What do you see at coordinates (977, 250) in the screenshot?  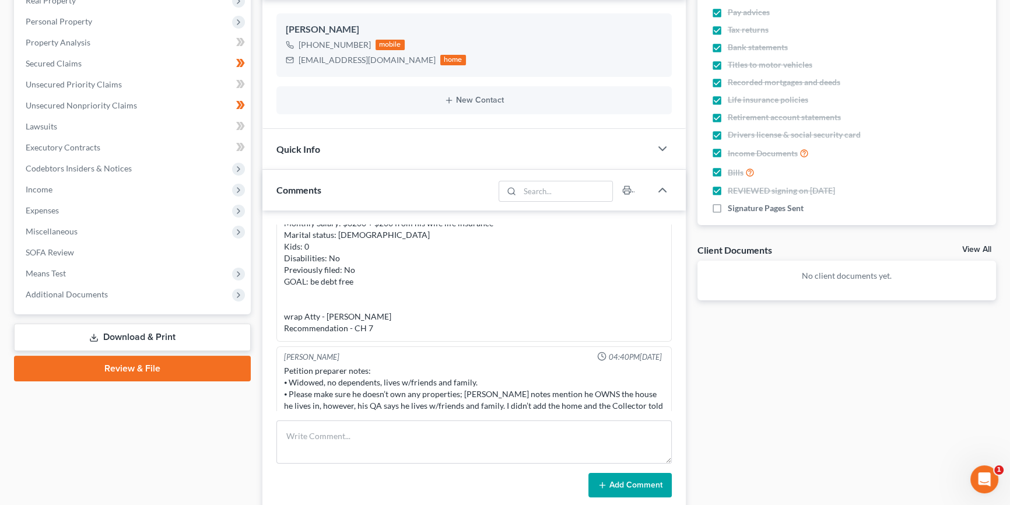 I see `a: View All` at bounding box center [977, 250].